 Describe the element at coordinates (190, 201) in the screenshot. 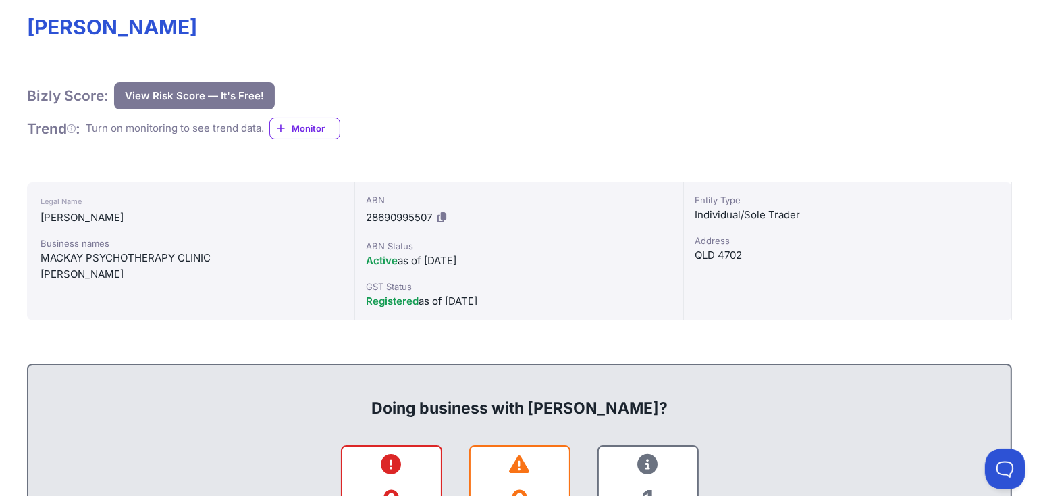

I see `div: Legal Name` at that location.